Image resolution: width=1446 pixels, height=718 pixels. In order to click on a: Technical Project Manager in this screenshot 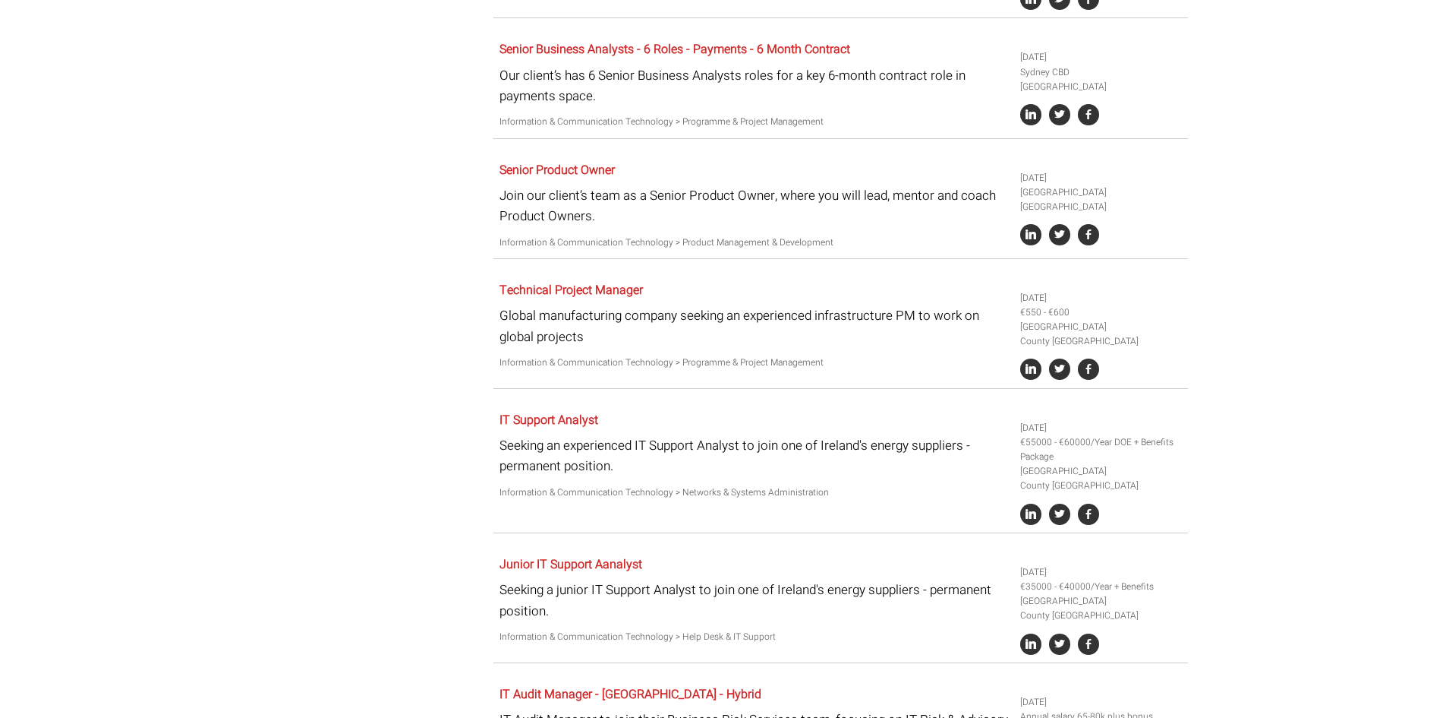, I will do `click(571, 290)`.